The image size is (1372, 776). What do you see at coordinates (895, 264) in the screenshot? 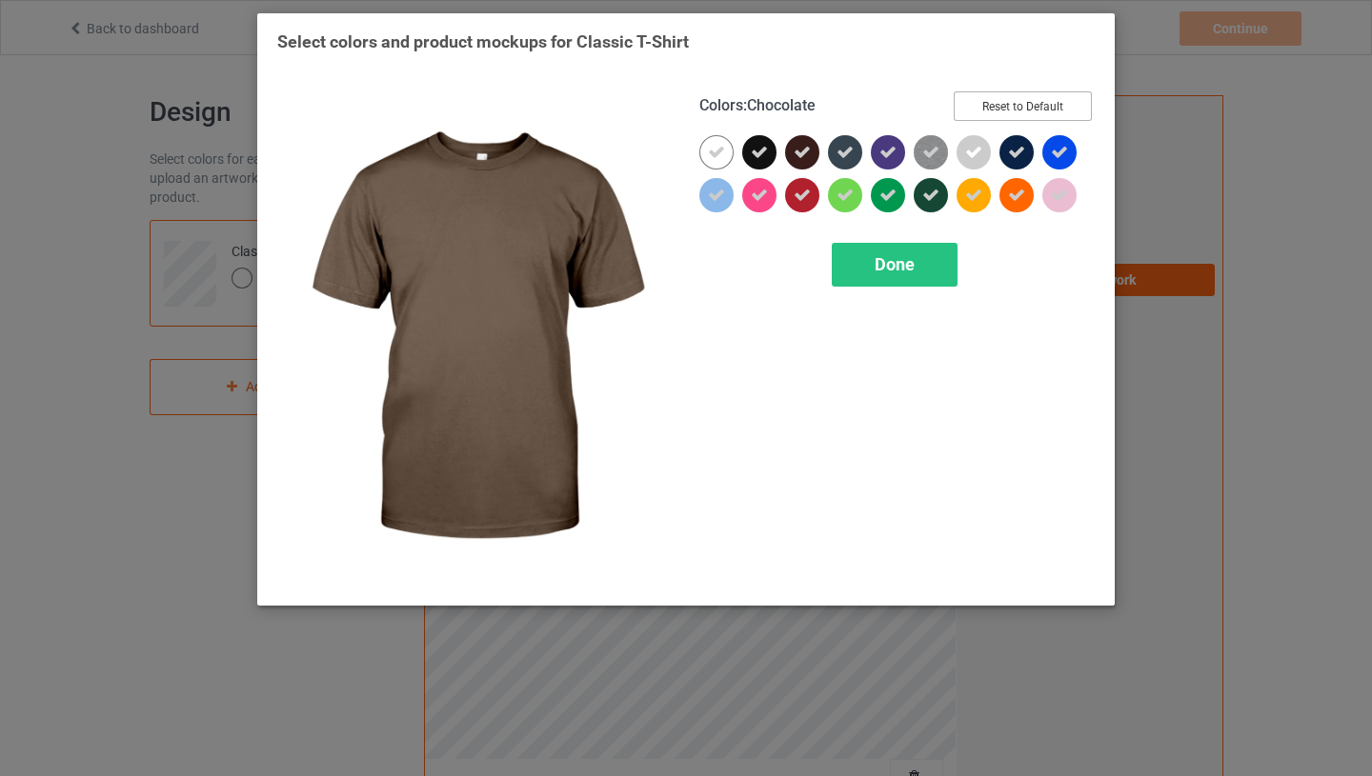
I see `span: Done` at bounding box center [895, 264].